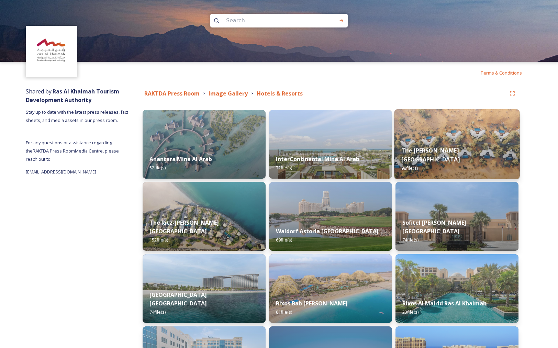 This screenshot has height=348, width=558. I want to click on strong: InterContinental Mina Al Arab, so click(317, 159).